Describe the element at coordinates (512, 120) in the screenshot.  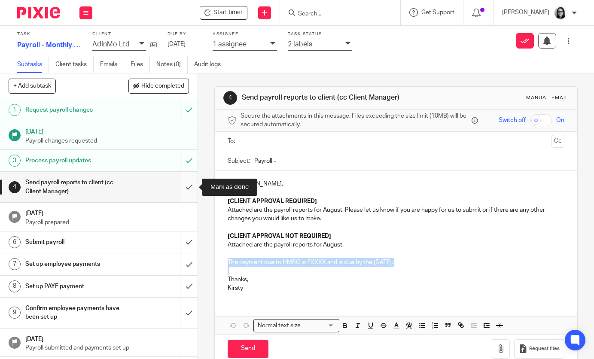
I see `span: Switch off` at that location.